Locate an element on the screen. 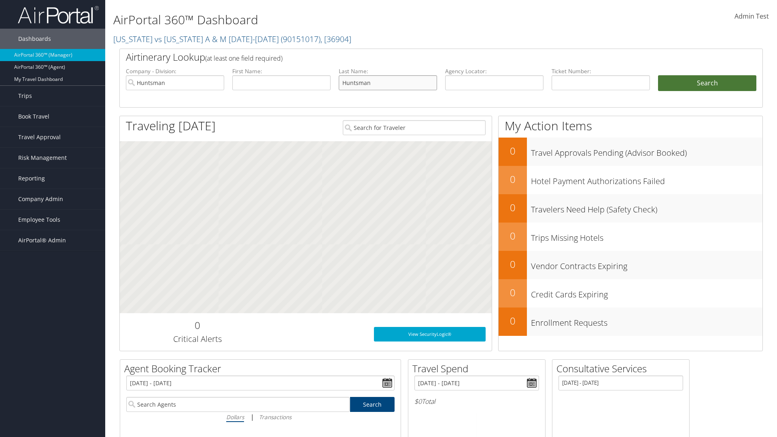  h2: Agent Booking Tracker is located at coordinates (262, 369).